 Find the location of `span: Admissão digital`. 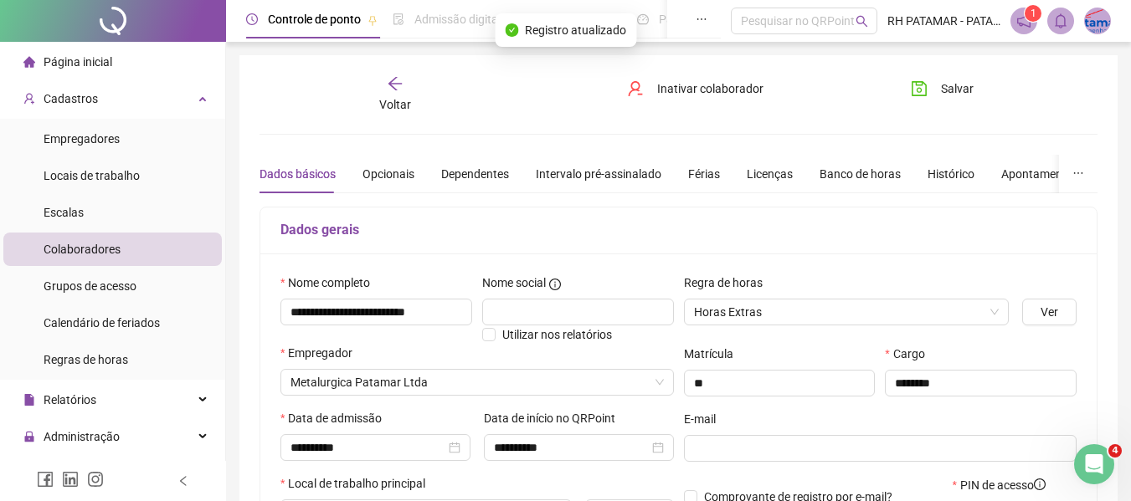

span: Admissão digital is located at coordinates (457, 19).